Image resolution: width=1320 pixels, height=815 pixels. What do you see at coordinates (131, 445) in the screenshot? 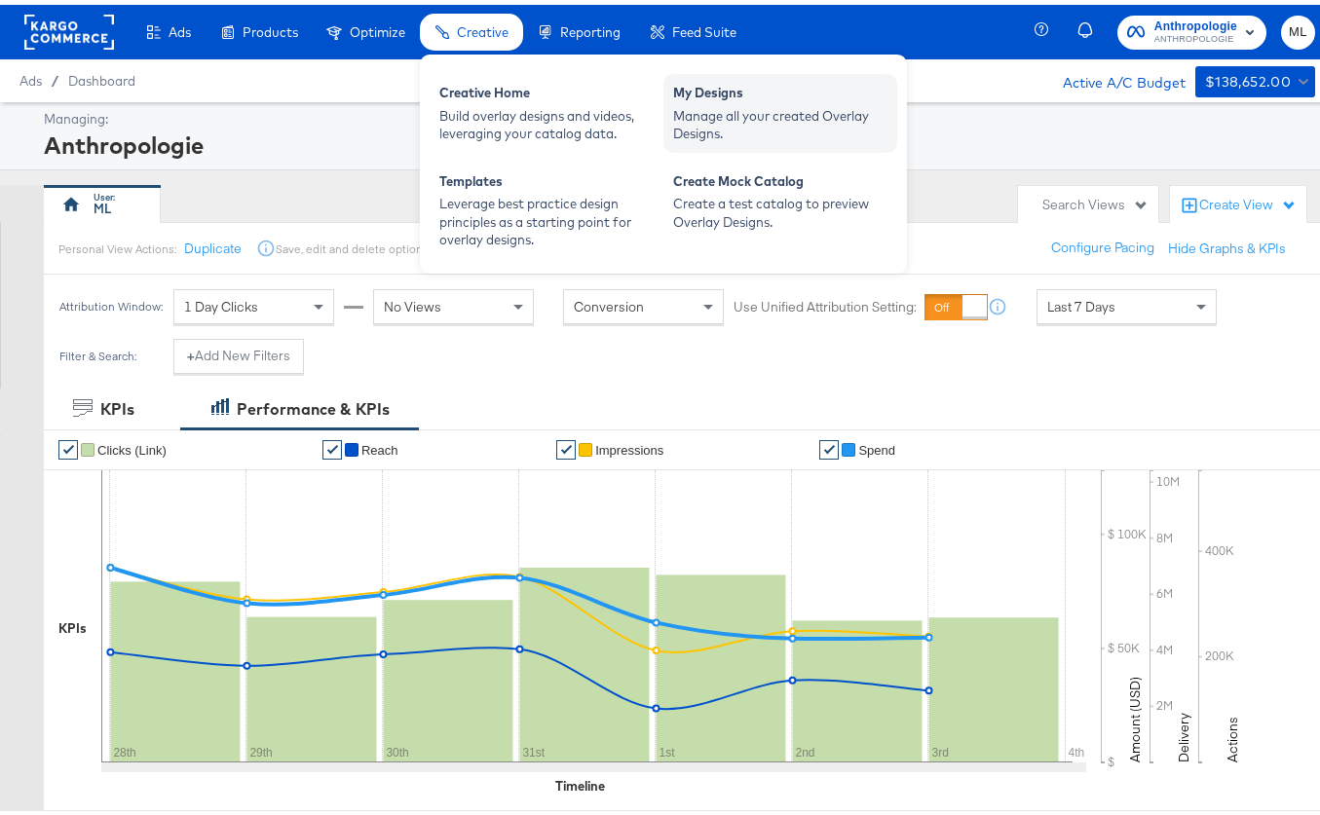
I see `span: Clicks (Link)` at bounding box center [131, 445].